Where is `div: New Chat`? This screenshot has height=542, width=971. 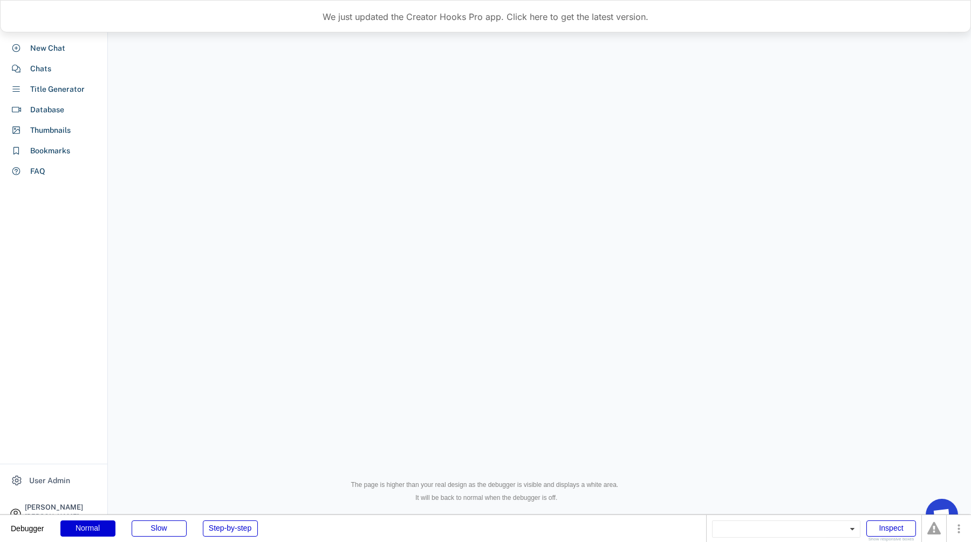
div: New Chat is located at coordinates (47, 48).